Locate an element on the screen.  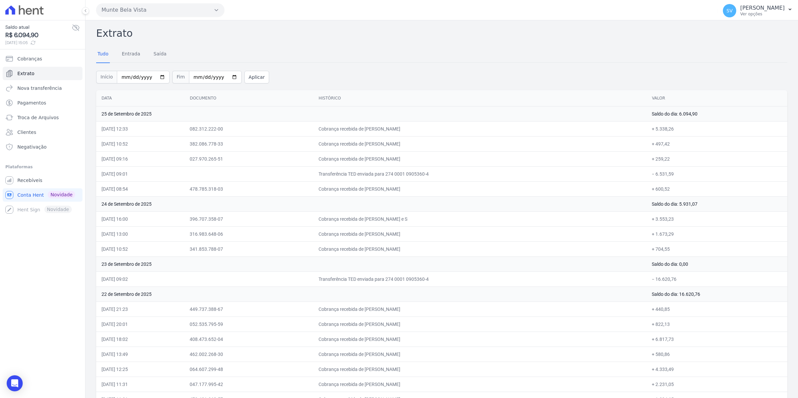
td: 382.086.778-33 is located at coordinates (249, 144).